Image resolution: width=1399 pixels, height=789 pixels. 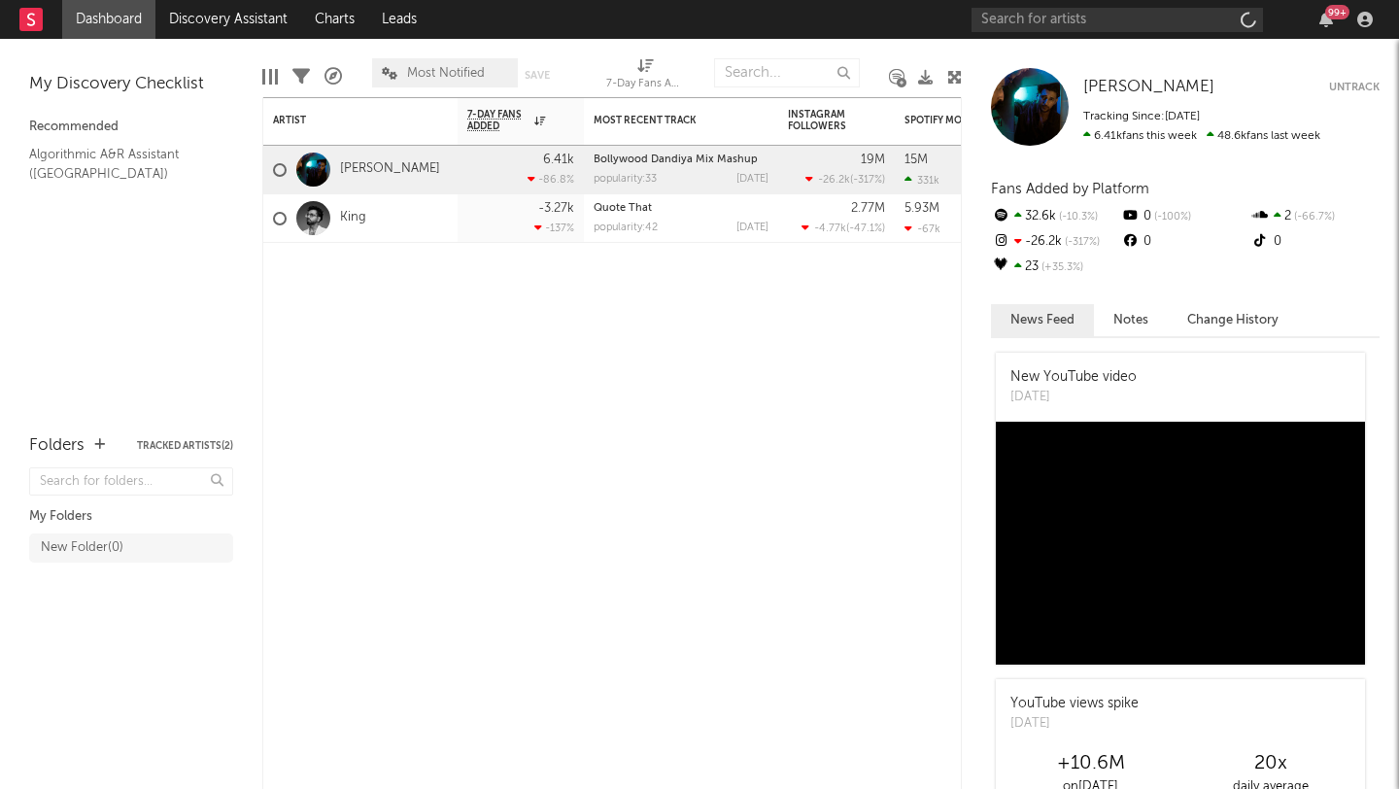 What do you see at coordinates (675, 159) in the screenshot?
I see `a: Bollywood Dandiya Mix Mashup` at bounding box center [675, 159].